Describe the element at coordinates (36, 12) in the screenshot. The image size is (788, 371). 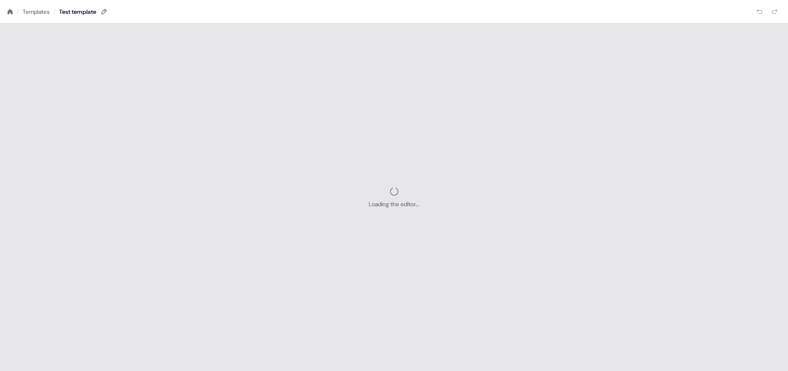
I see `a: Templates` at that location.